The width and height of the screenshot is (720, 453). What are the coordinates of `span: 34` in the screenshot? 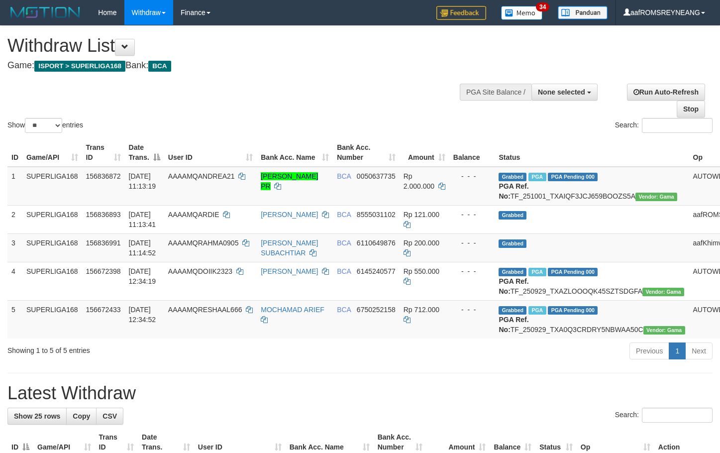 It's located at (543, 7).